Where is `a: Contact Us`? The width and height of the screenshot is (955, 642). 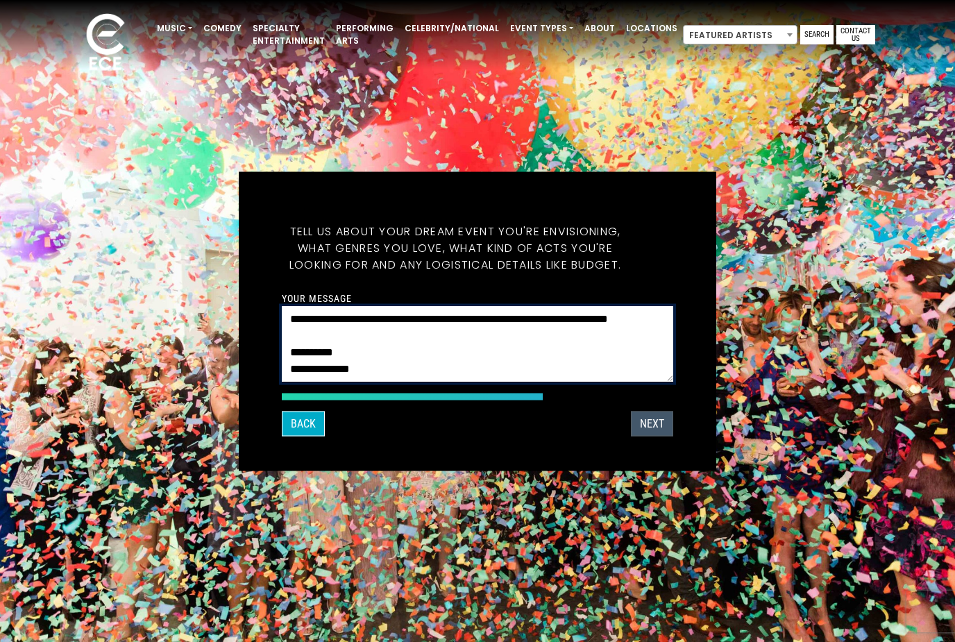
a: Contact Us is located at coordinates (856, 35).